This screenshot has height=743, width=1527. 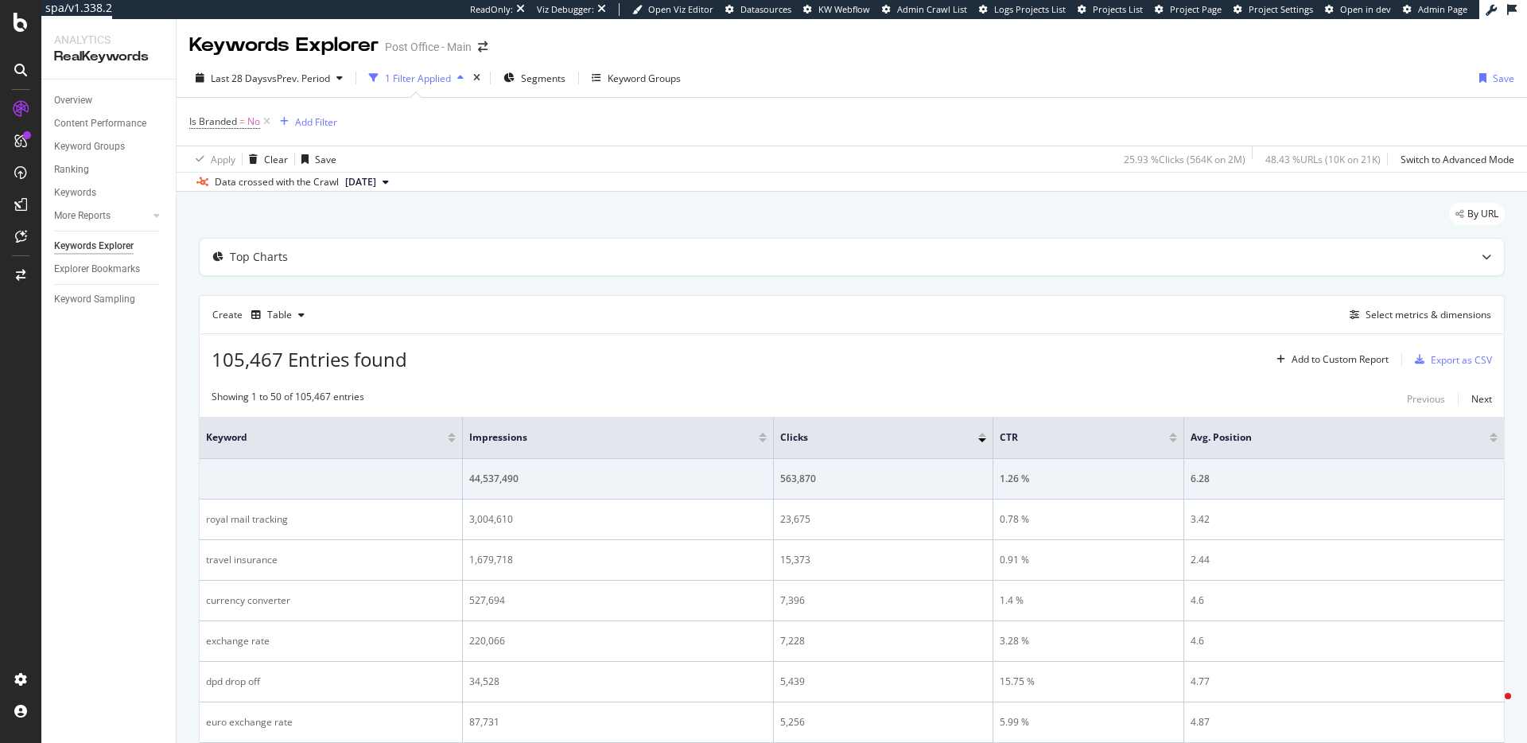 I want to click on div: currency converter, so click(x=331, y=600).